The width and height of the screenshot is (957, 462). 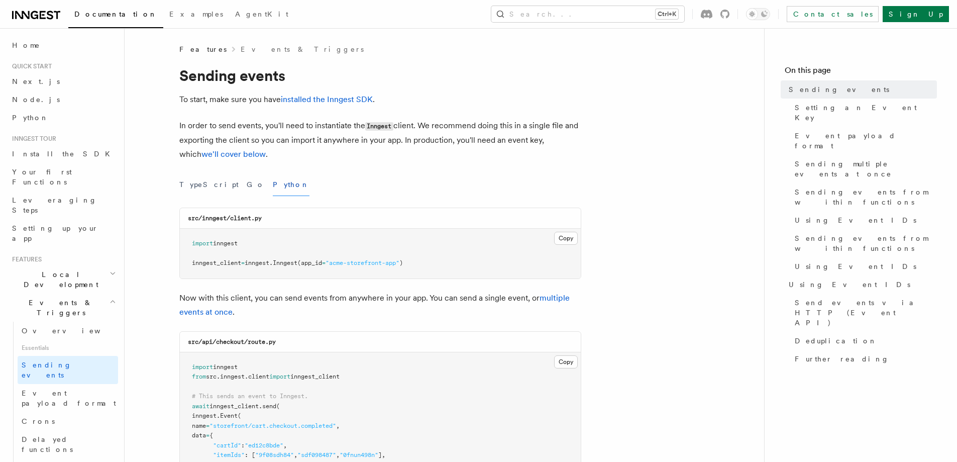 What do you see at coordinates (866, 169) in the screenshot?
I see `span: Sending multiple events at once` at bounding box center [866, 169].